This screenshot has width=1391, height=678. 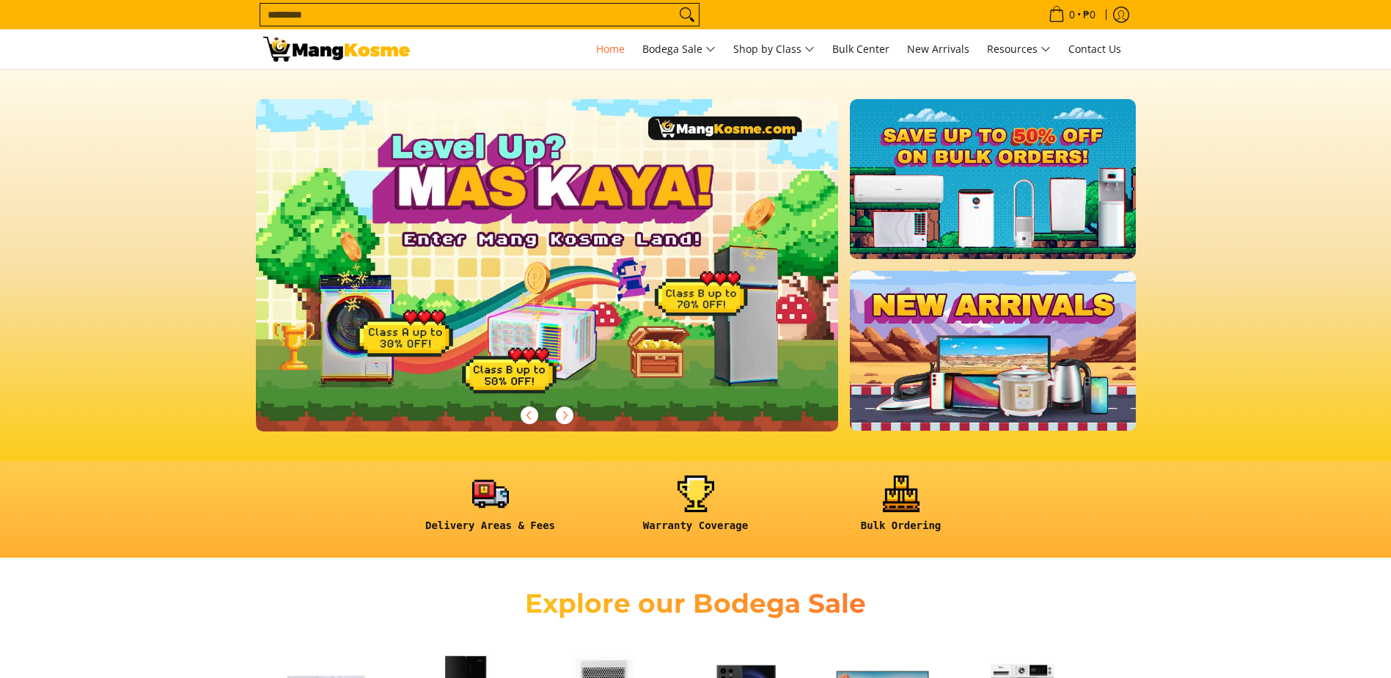 What do you see at coordinates (687, 15) in the screenshot?
I see `button: Search` at bounding box center [687, 15].